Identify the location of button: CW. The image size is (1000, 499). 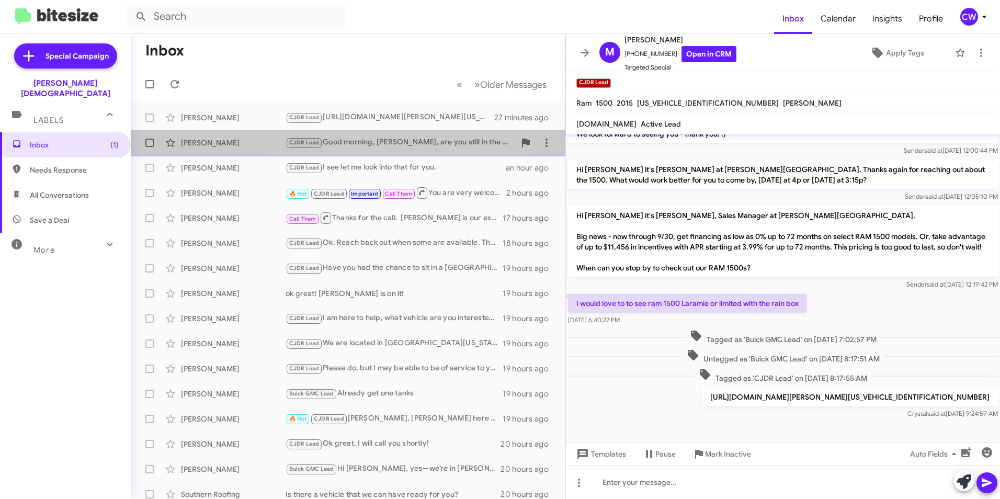
(970, 17).